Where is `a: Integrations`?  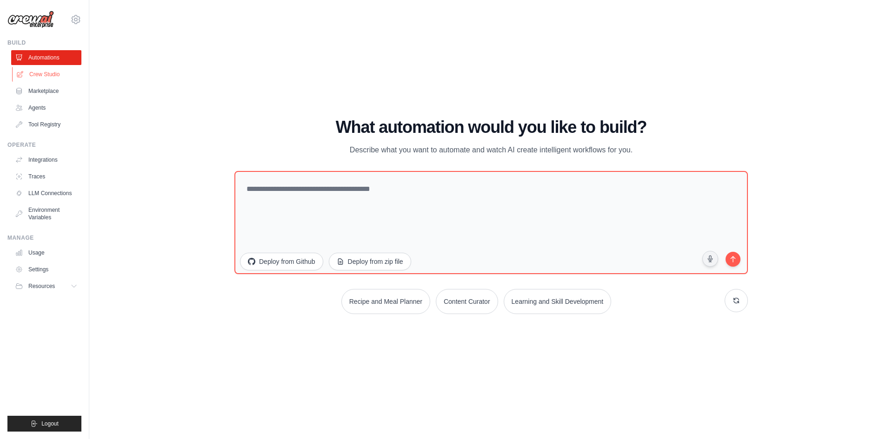
a: Integrations is located at coordinates (46, 160).